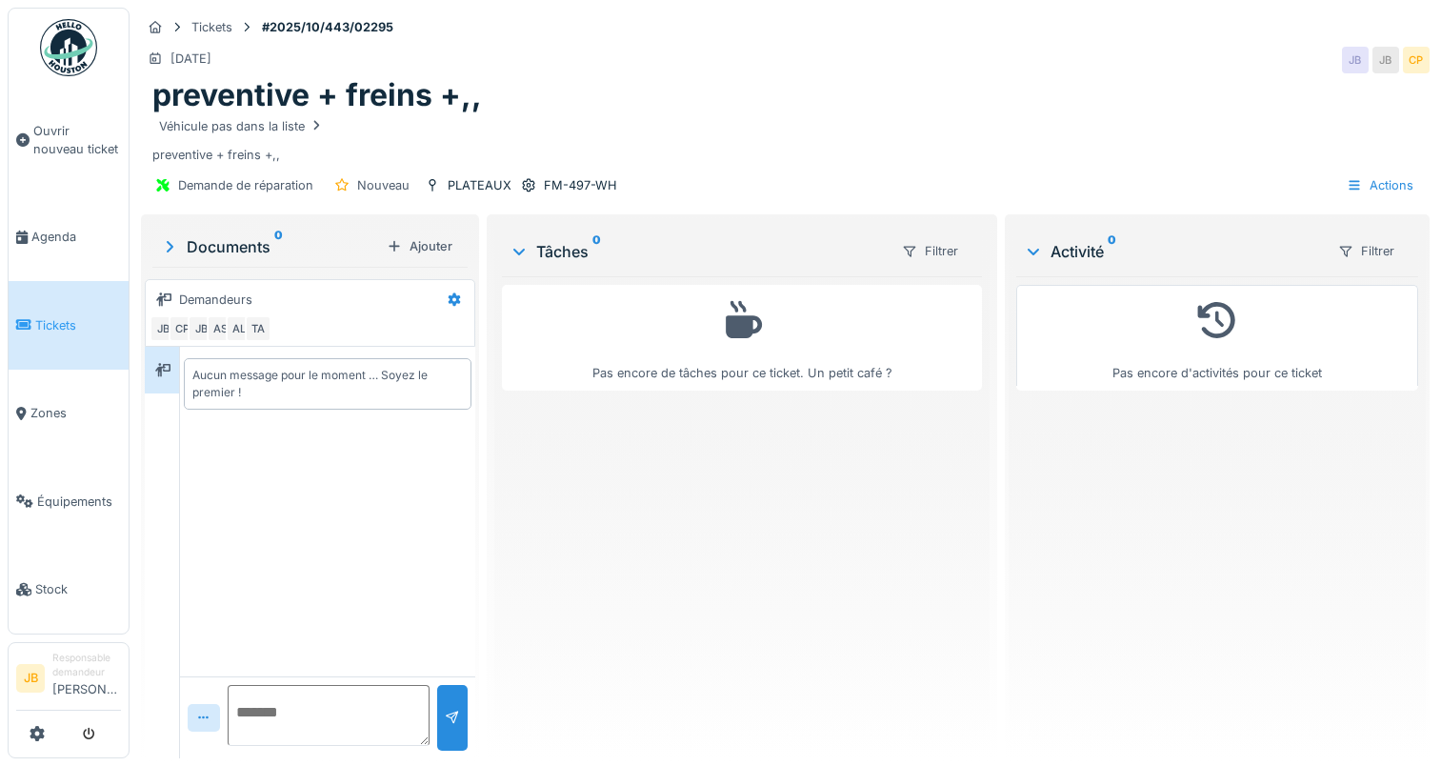  What do you see at coordinates (79, 501) in the screenshot?
I see `span: Équipements` at bounding box center [79, 501].